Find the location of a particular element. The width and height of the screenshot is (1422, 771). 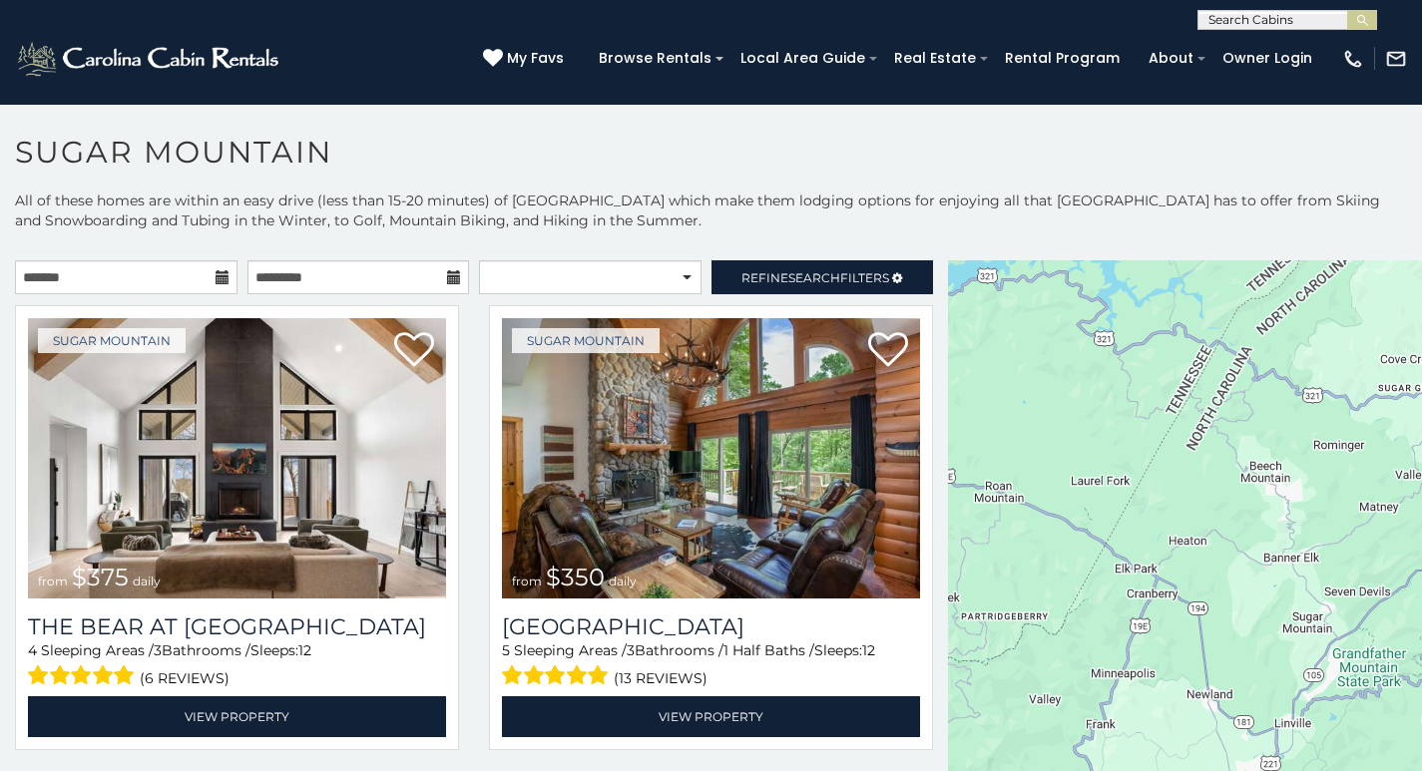

span: $375 is located at coordinates (100, 577).